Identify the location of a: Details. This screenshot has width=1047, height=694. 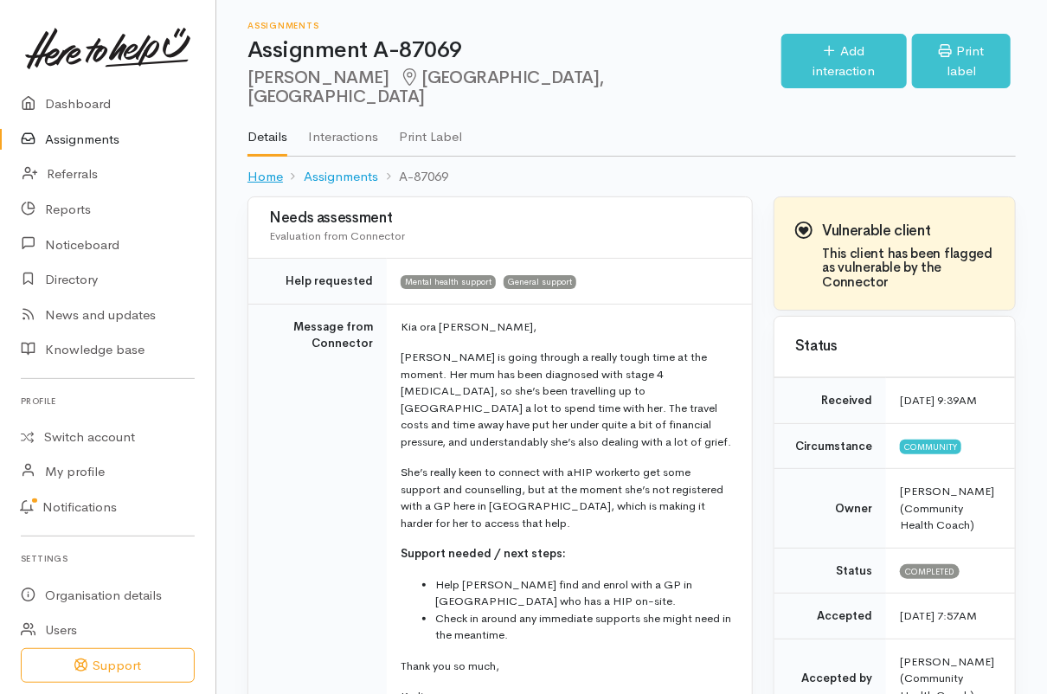
(267, 131).